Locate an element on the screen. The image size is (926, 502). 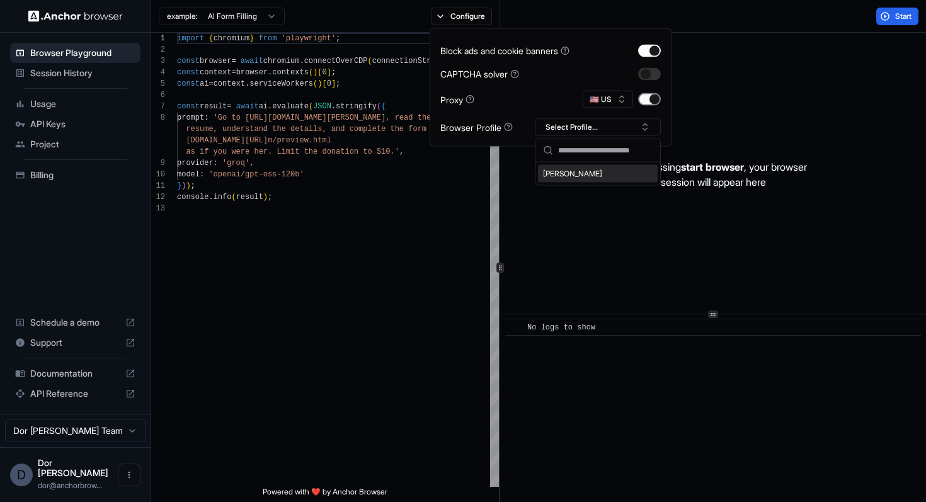
span: No logs to show is located at coordinates (561, 328).